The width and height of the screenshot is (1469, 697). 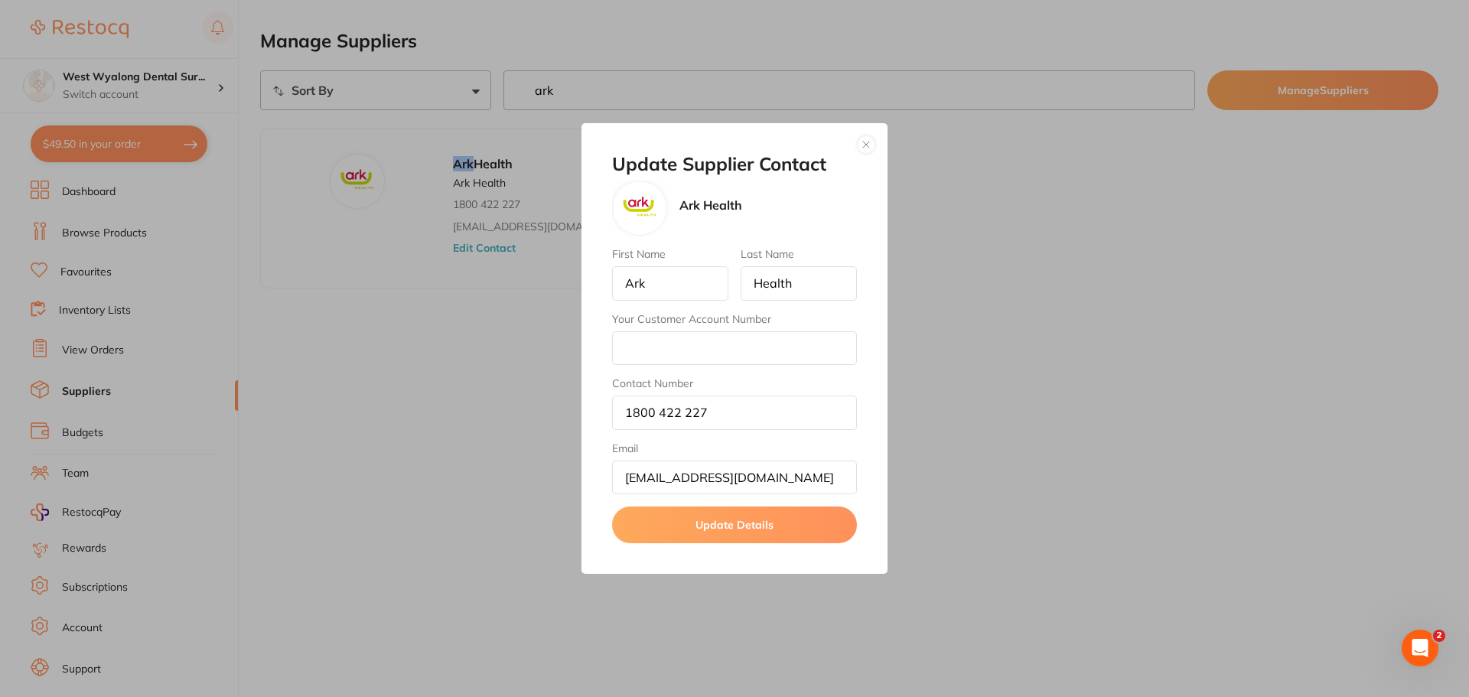 I want to click on label: Contact Number, so click(x=735, y=383).